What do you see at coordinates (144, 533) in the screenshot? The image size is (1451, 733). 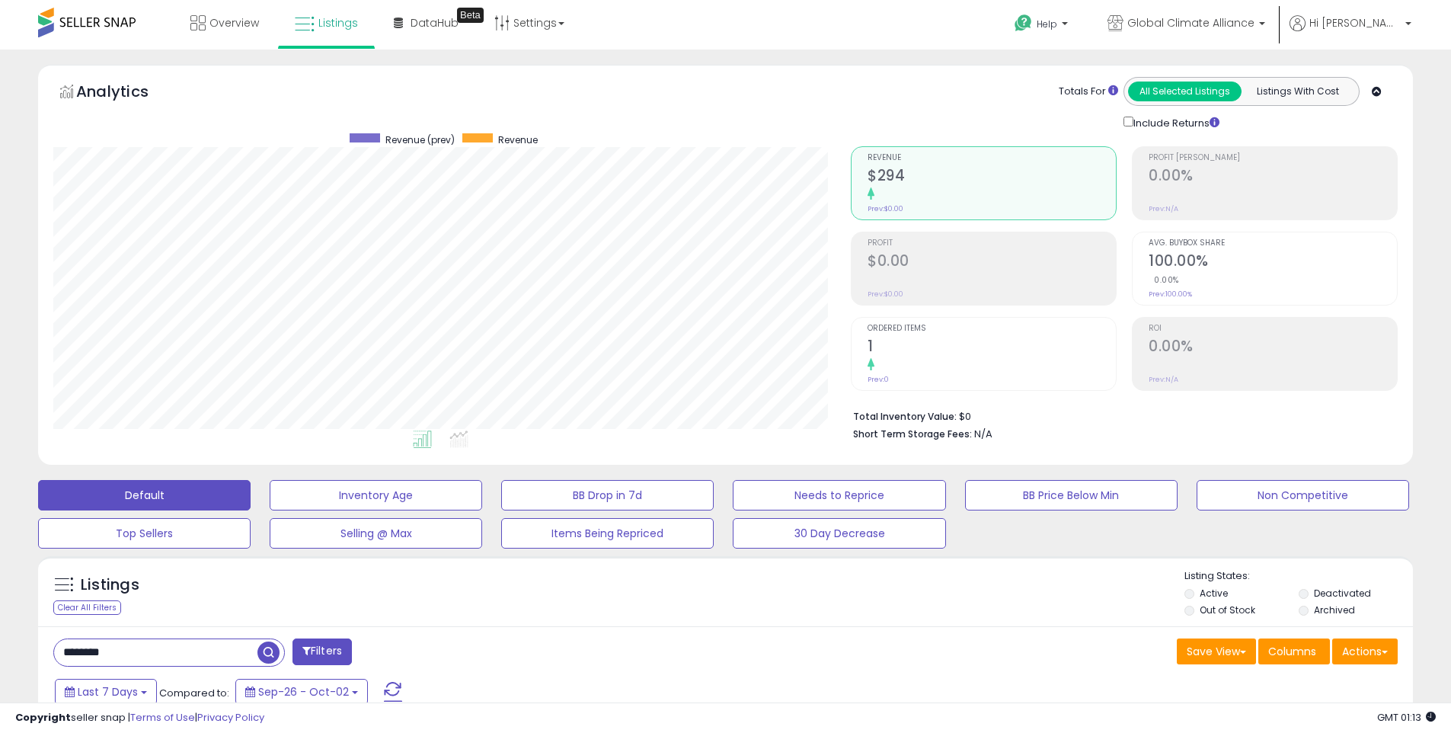 I see `button: Top Sellers` at bounding box center [144, 533].